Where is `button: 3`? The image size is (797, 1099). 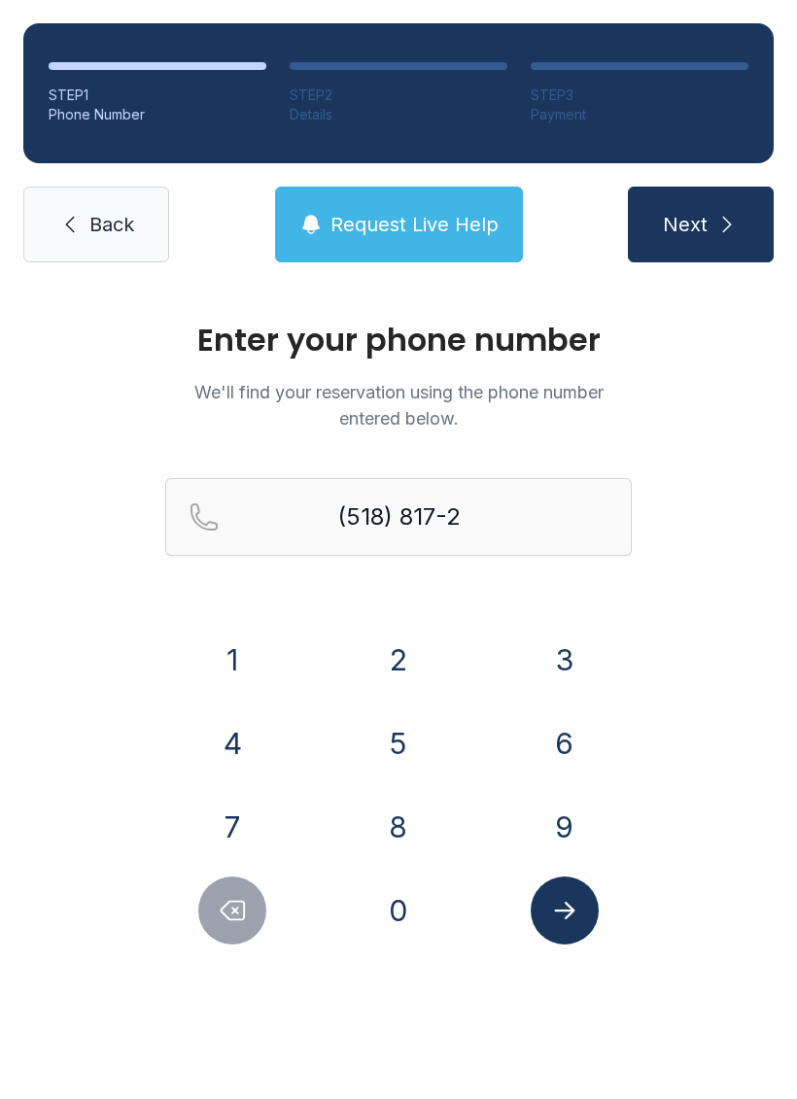
button: 3 is located at coordinates (564, 660).